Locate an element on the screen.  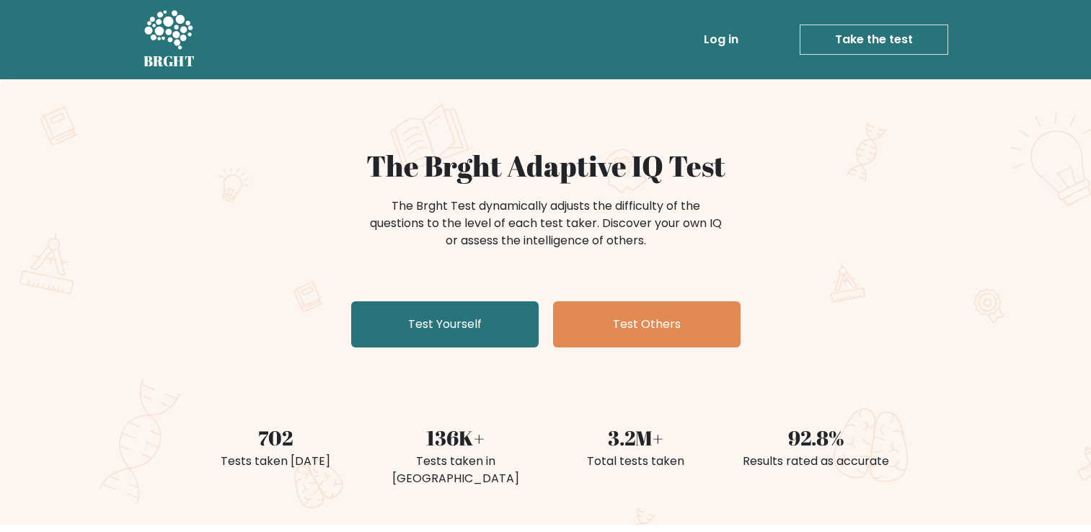
a: Test Yourself is located at coordinates (445, 324).